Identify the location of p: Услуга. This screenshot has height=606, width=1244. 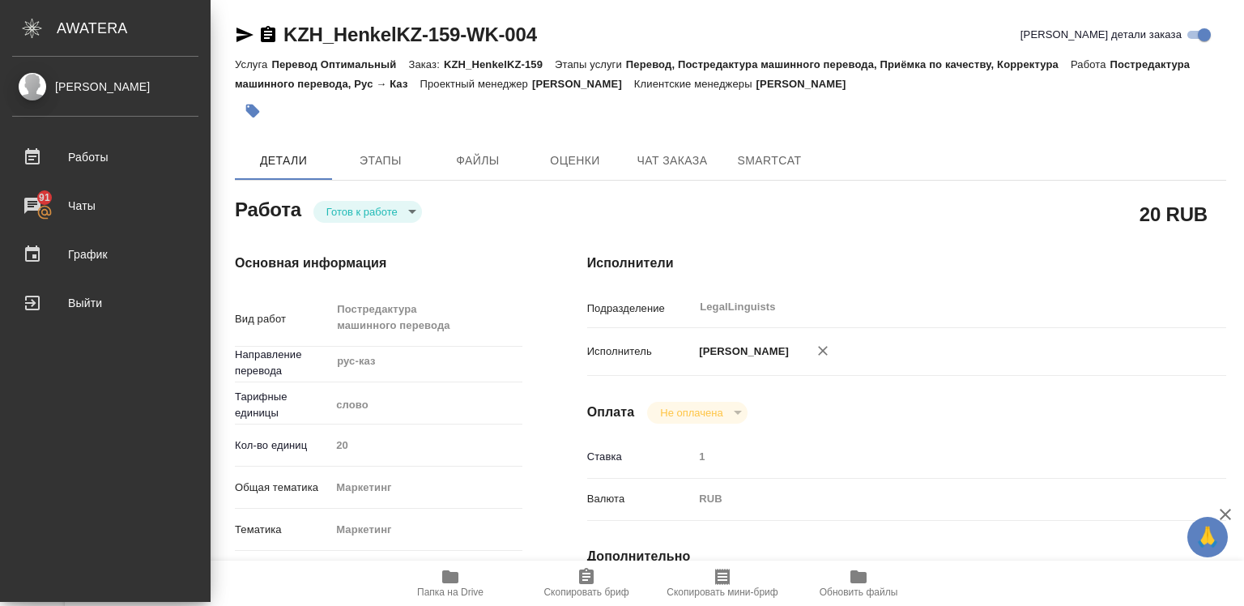
(253, 64).